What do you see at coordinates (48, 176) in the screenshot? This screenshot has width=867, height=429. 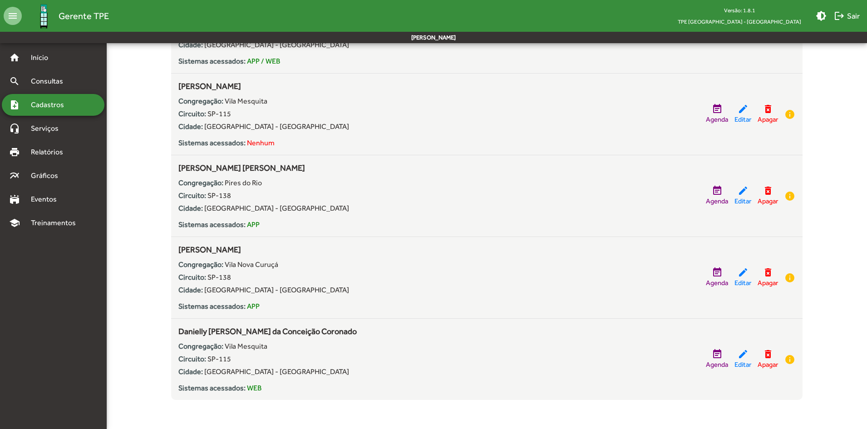 I see `span: Gráficos` at bounding box center [48, 176].